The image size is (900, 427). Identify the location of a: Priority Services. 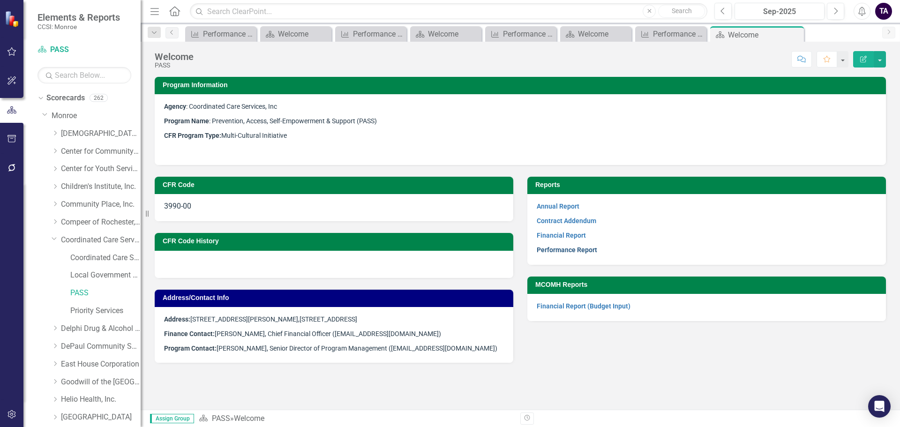
(106, 311).